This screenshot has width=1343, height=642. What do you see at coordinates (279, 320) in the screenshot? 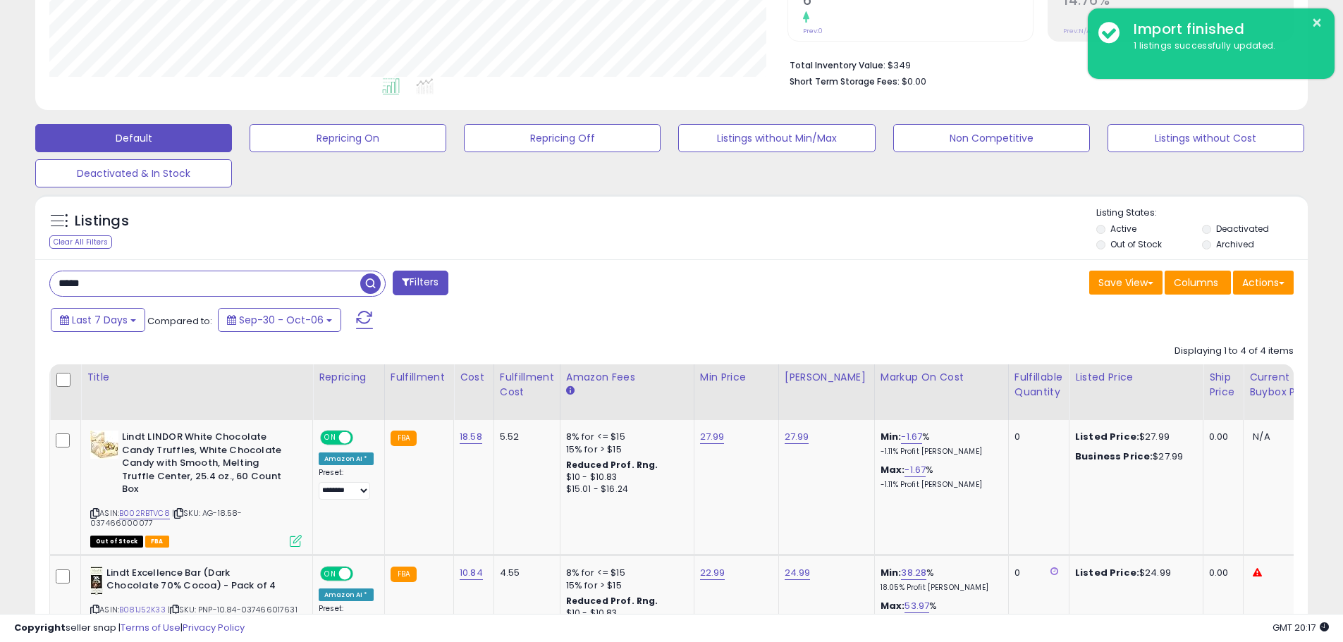
I see `button: Sep-30 - Oct-06` at bounding box center [279, 320].